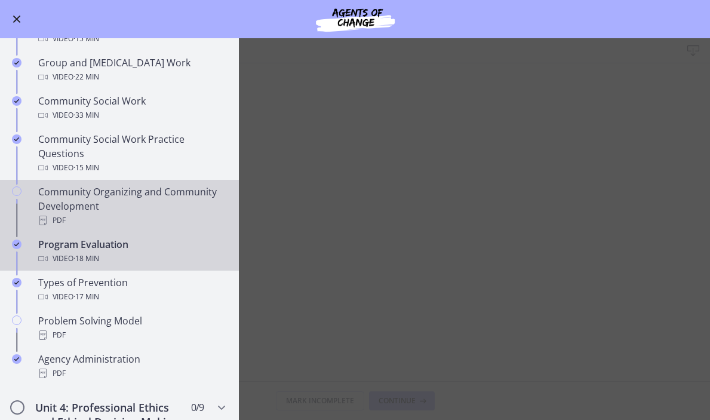 The width and height of the screenshot is (710, 420). Describe the element at coordinates (355, 19) in the screenshot. I see `img: Agents of Change` at that location.